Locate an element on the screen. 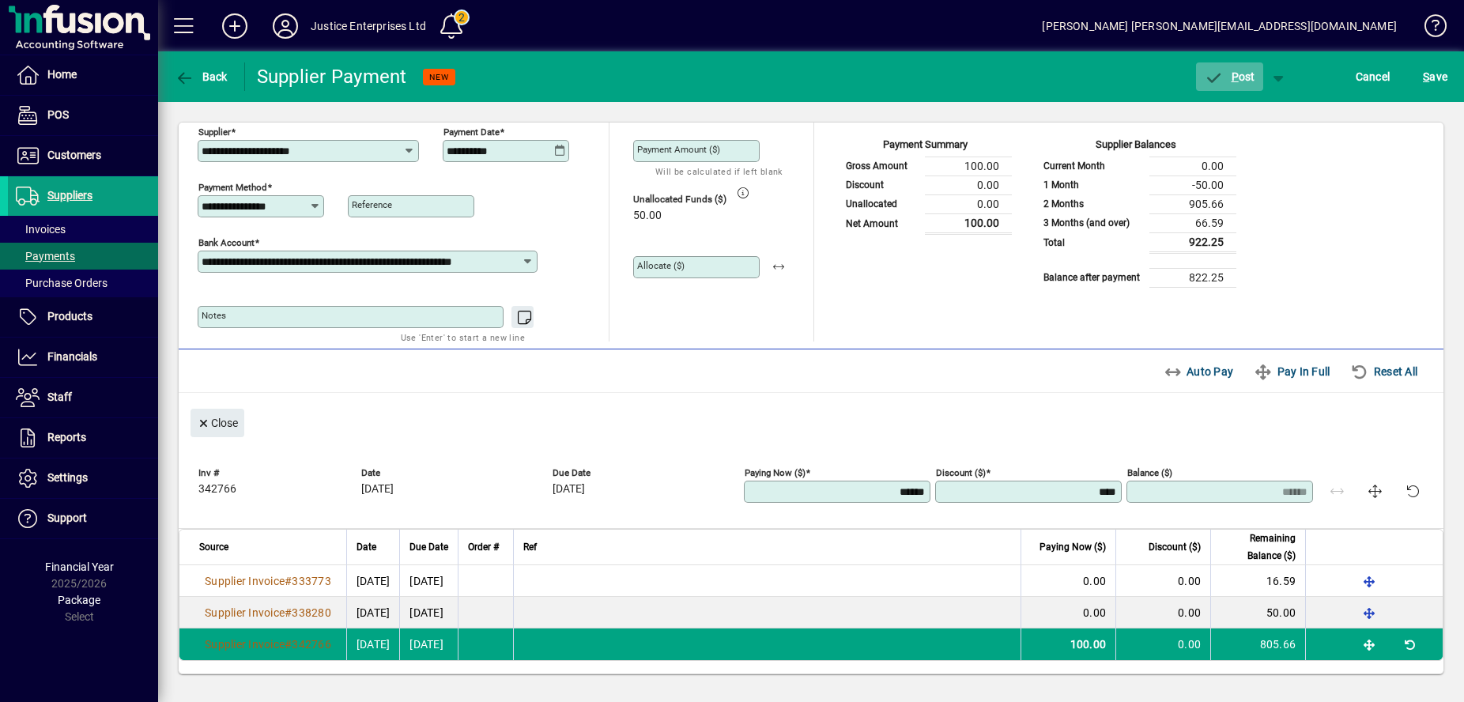 This screenshot has height=702, width=1464. button: Back is located at coordinates (201, 77).